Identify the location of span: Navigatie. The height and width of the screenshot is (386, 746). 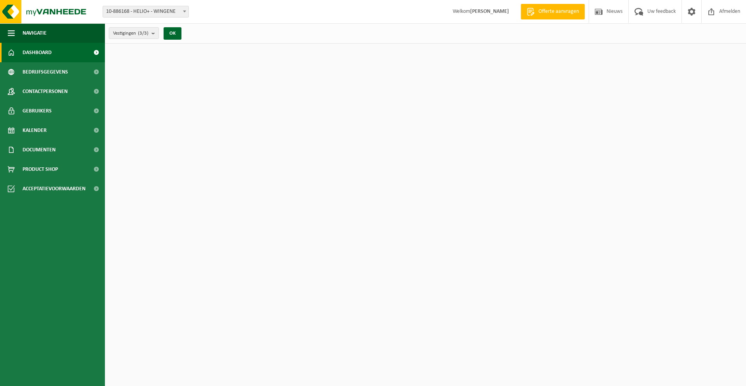
(35, 33).